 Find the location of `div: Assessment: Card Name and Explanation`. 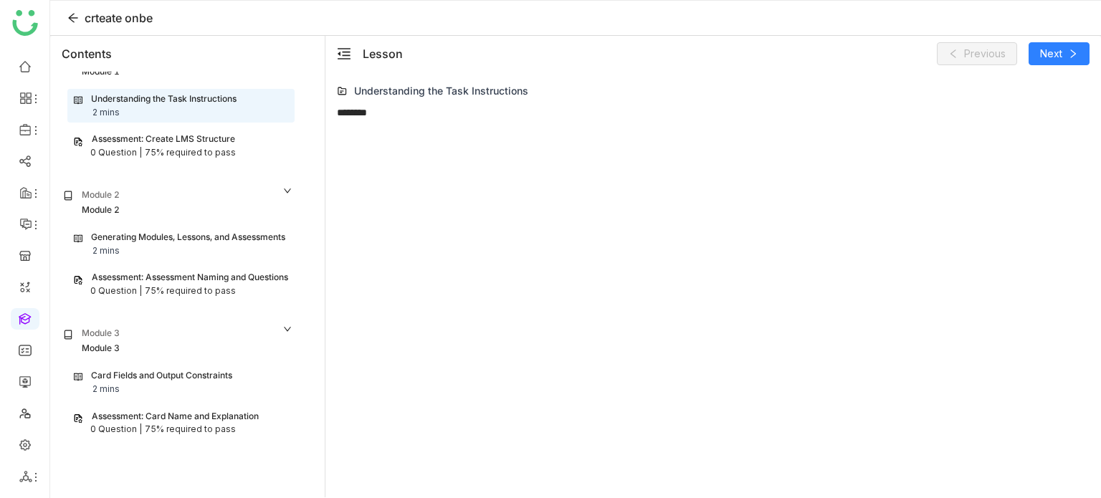

div: Assessment: Card Name and Explanation is located at coordinates (175, 416).